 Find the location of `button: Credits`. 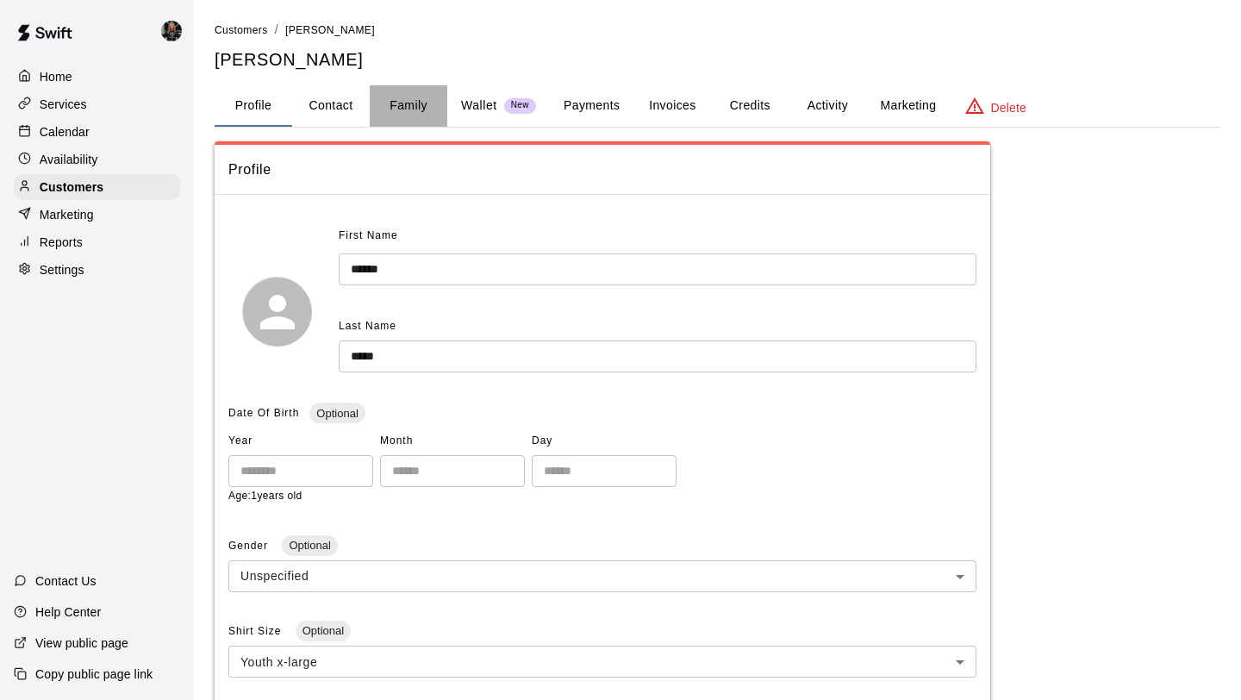

button: Credits is located at coordinates (750, 106).